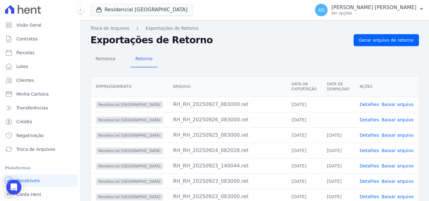 The width and height of the screenshot is (429, 201). Describe the element at coordinates (22, 67) in the screenshot. I see `span: Lotes` at that location.